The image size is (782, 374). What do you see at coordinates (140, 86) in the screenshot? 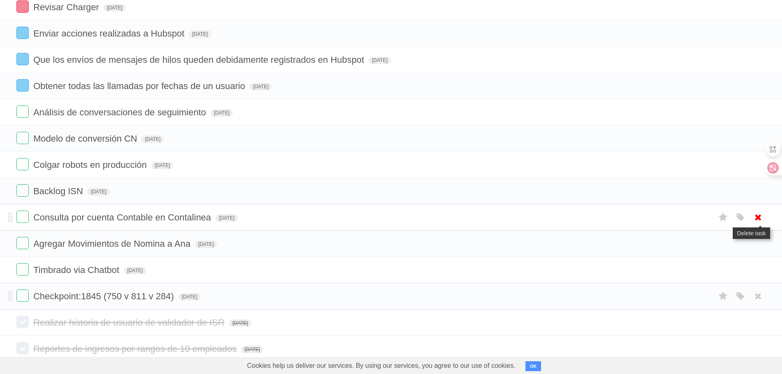
I see `span: Obtener todas las llamadas por fechas de un usuario` at bounding box center [140, 86].